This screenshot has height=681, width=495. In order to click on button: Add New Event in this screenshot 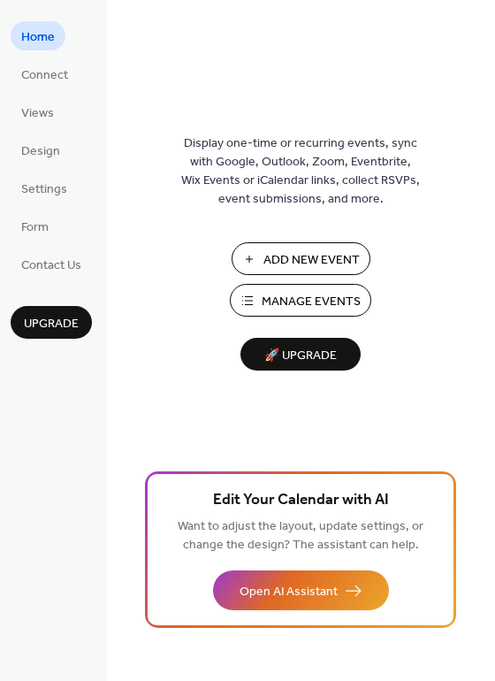, I will do `click(301, 258)`.